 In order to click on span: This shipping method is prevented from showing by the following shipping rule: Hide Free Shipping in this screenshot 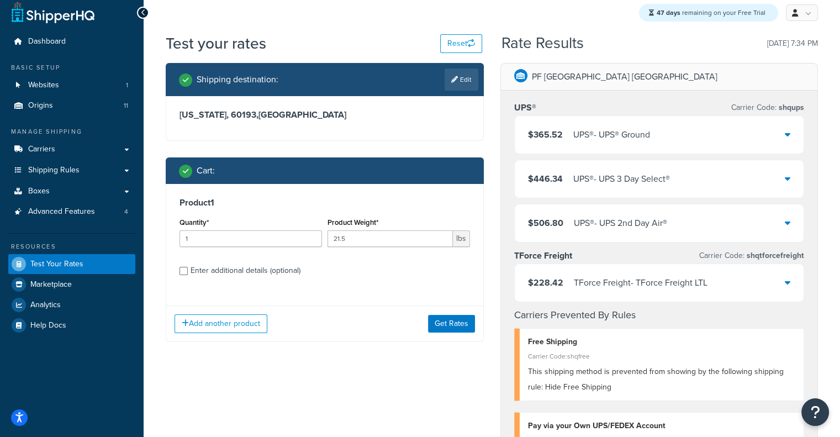, I will do `click(655, 379)`.